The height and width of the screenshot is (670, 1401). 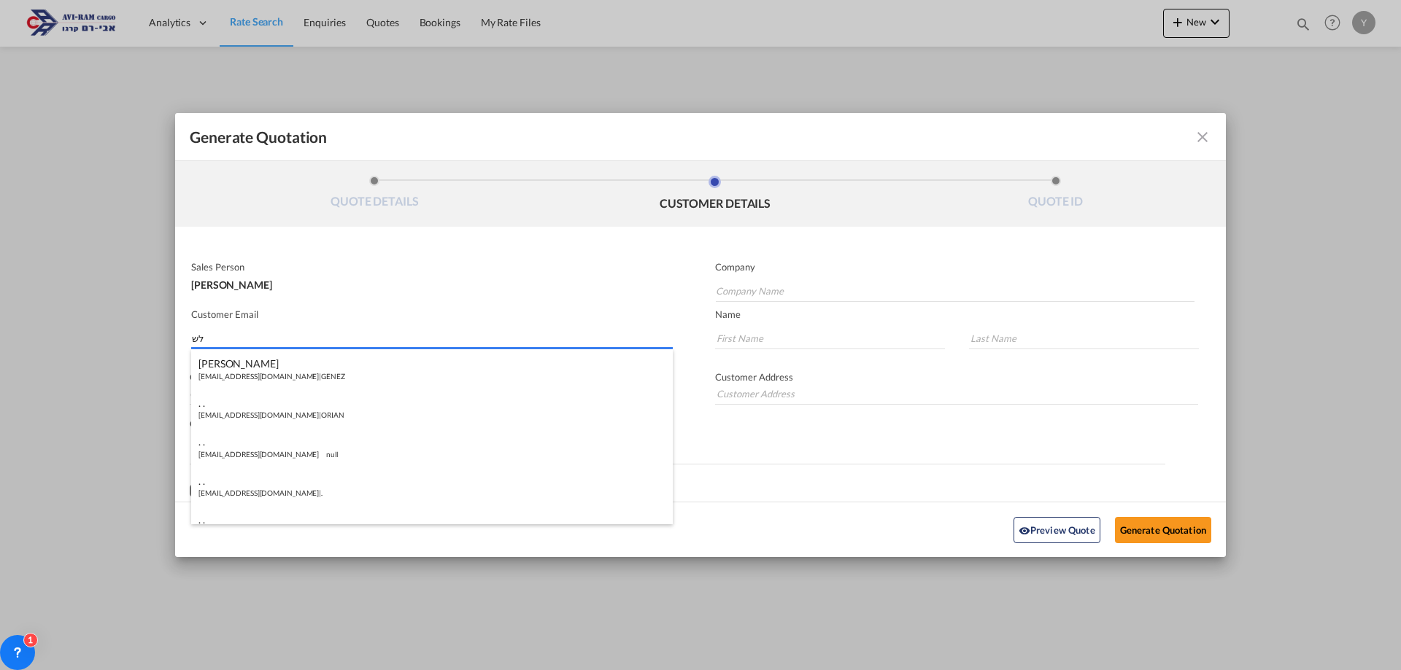 What do you see at coordinates (1024, 531) in the screenshot?
I see `md-icon: icon-eye` at bounding box center [1024, 531].